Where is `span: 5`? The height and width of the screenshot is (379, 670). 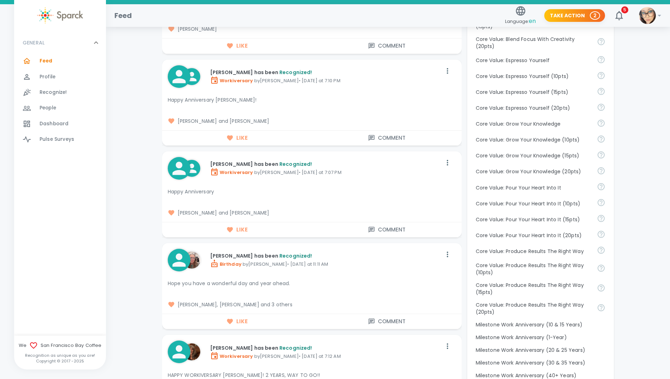 span: 5 is located at coordinates (624, 10).